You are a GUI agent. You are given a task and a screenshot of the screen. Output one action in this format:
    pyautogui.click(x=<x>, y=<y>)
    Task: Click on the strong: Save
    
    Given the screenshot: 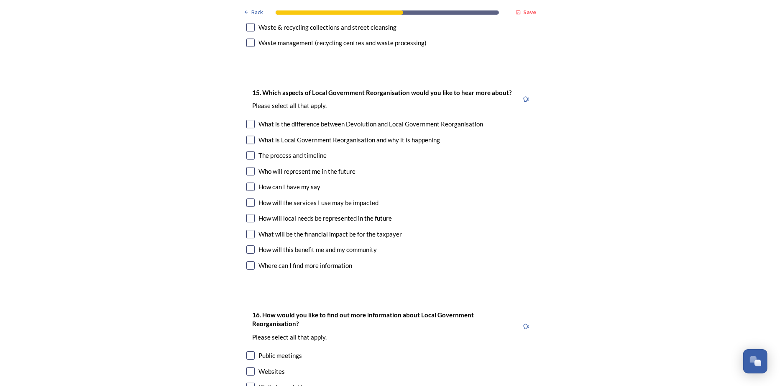 What is the action you would take?
    pyautogui.click(x=530, y=12)
    